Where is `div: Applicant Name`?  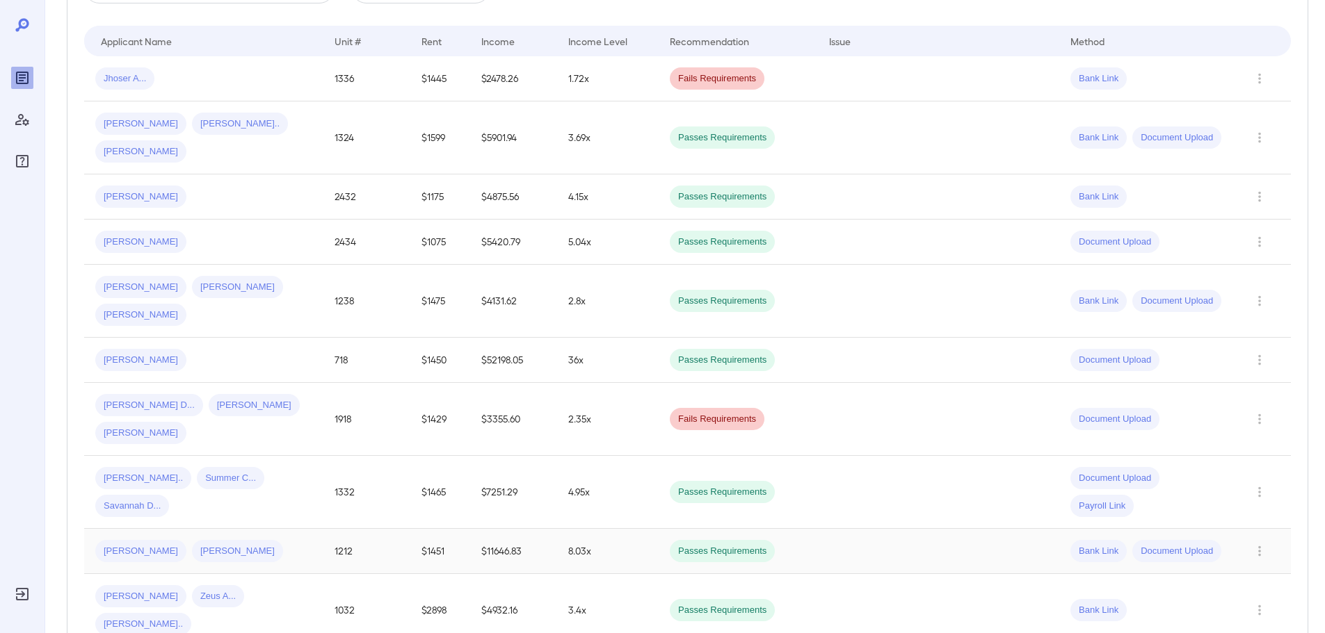
div: Applicant Name is located at coordinates (136, 41).